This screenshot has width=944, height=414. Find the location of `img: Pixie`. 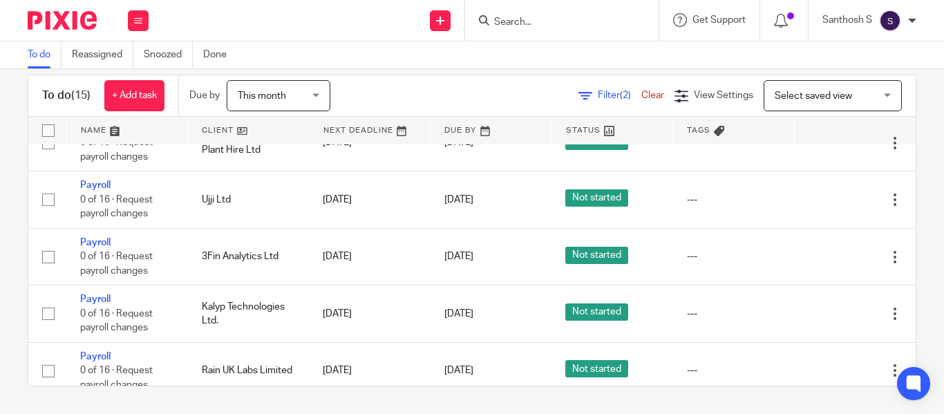

img: Pixie is located at coordinates (62, 20).